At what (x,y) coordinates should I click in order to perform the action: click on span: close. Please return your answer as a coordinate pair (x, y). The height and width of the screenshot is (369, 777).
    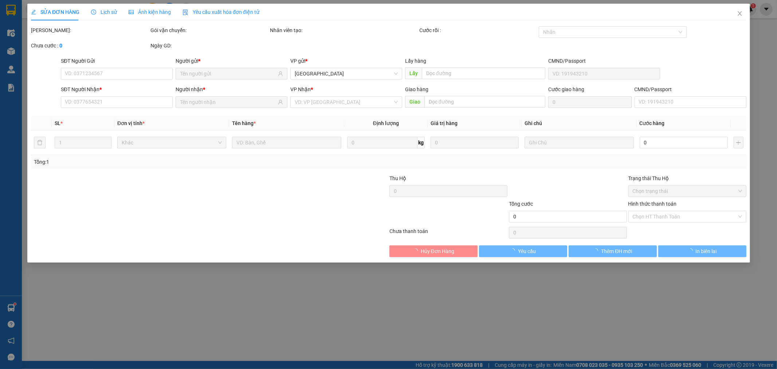
    Looking at the image, I should click on (740, 13).